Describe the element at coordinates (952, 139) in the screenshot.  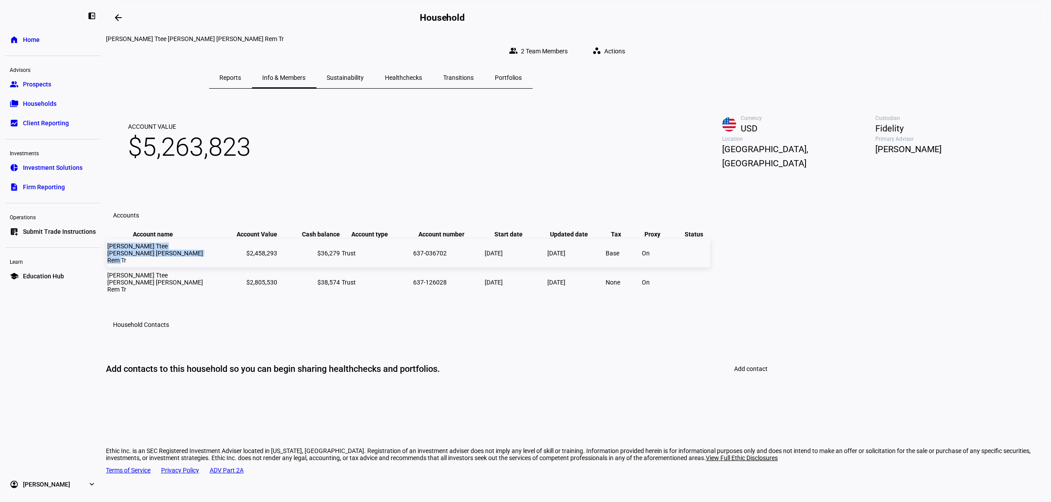
I see `span: Primary Advisor` at that location.